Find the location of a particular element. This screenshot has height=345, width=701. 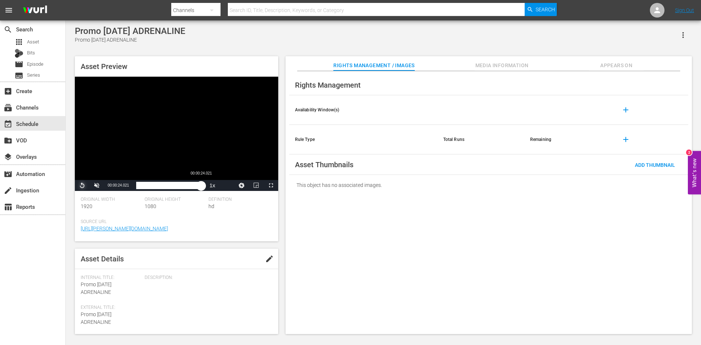

span: Definition is located at coordinates (238, 200).